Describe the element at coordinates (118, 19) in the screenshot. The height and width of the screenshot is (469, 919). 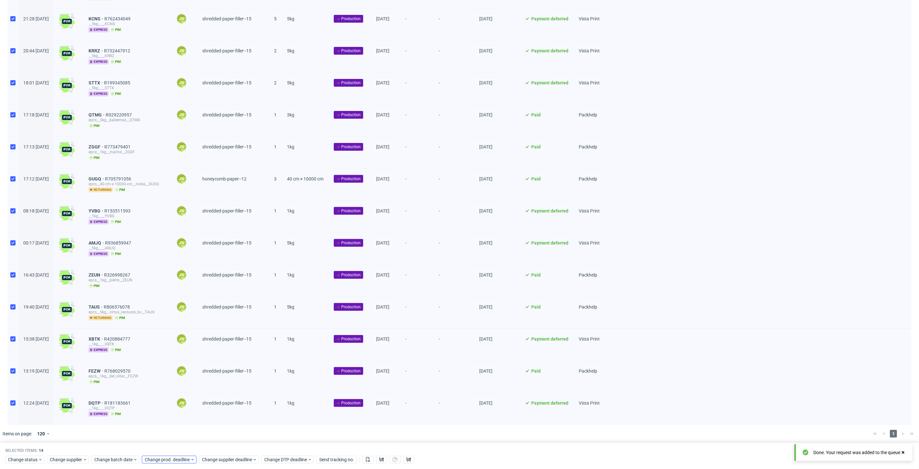
I see `span: R762434049` at that location.